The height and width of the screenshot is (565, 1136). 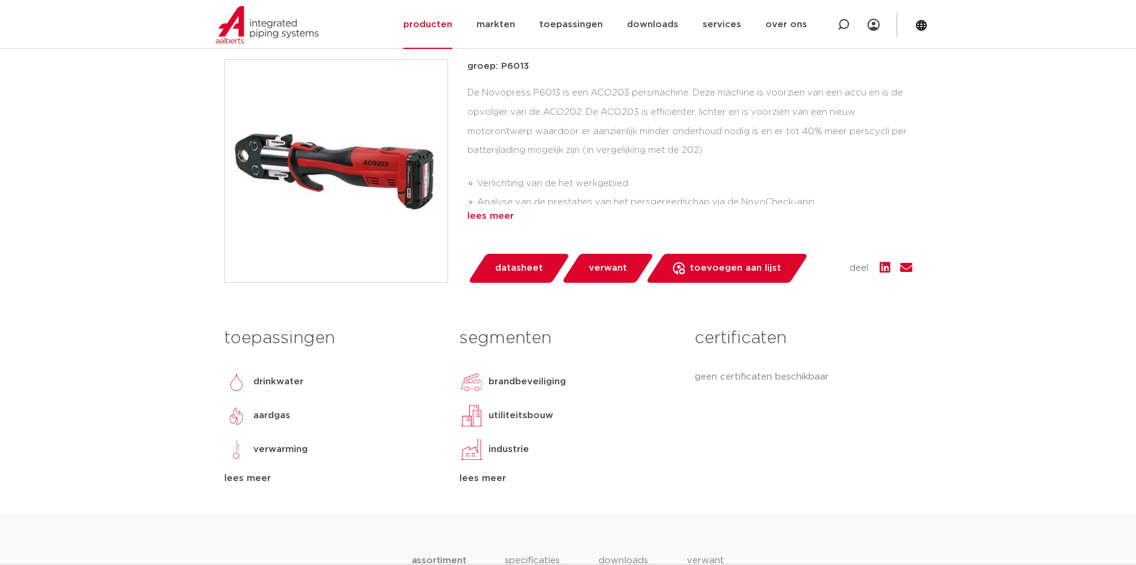 I want to click on span: verwant, so click(x=608, y=268).